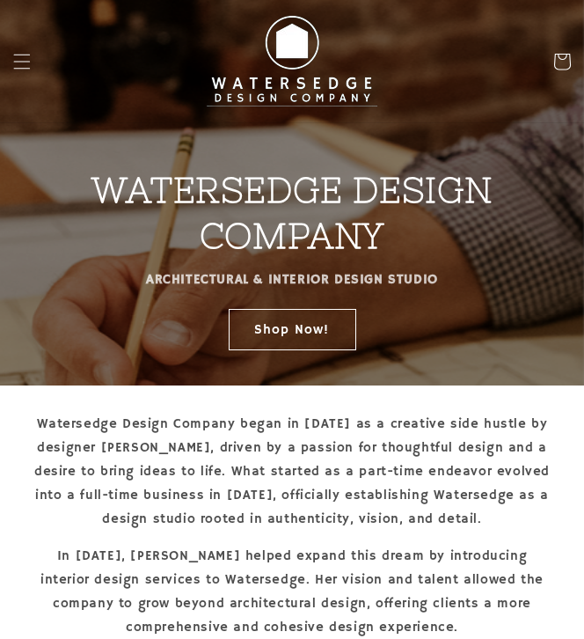  Describe the element at coordinates (292, 62) in the screenshot. I see `img: Watersedge Design Co` at that location.